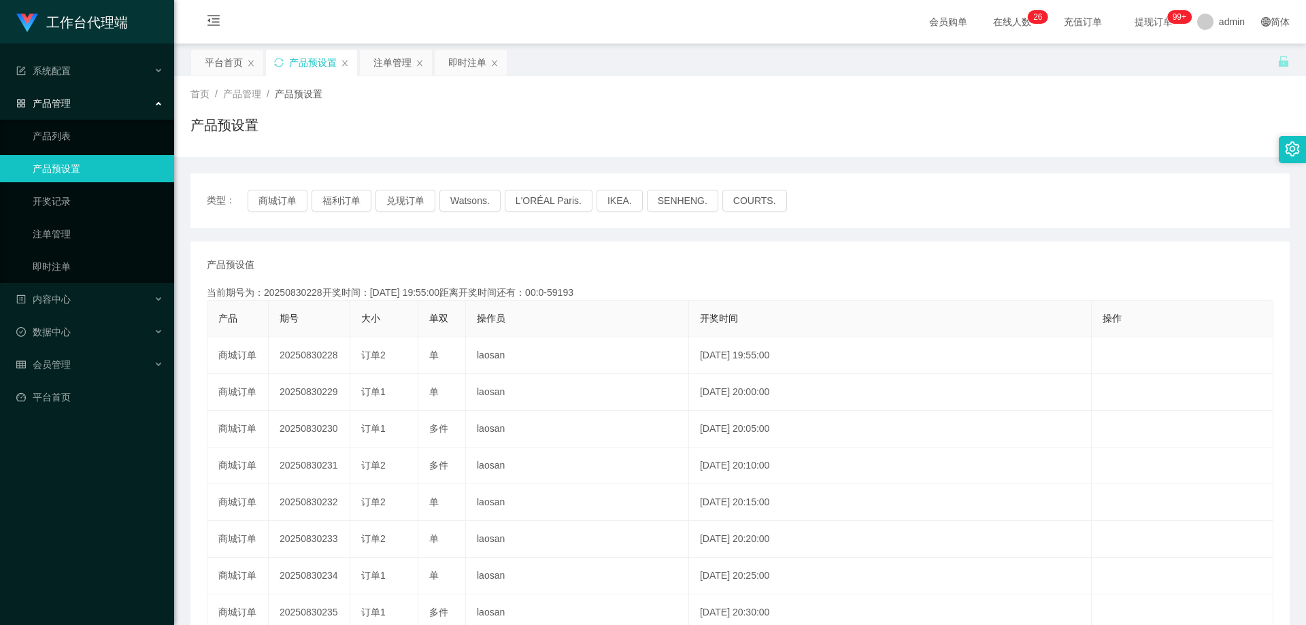 The image size is (1306, 625). What do you see at coordinates (1038, 17) in the screenshot?
I see `sup: 26` at bounding box center [1038, 17].